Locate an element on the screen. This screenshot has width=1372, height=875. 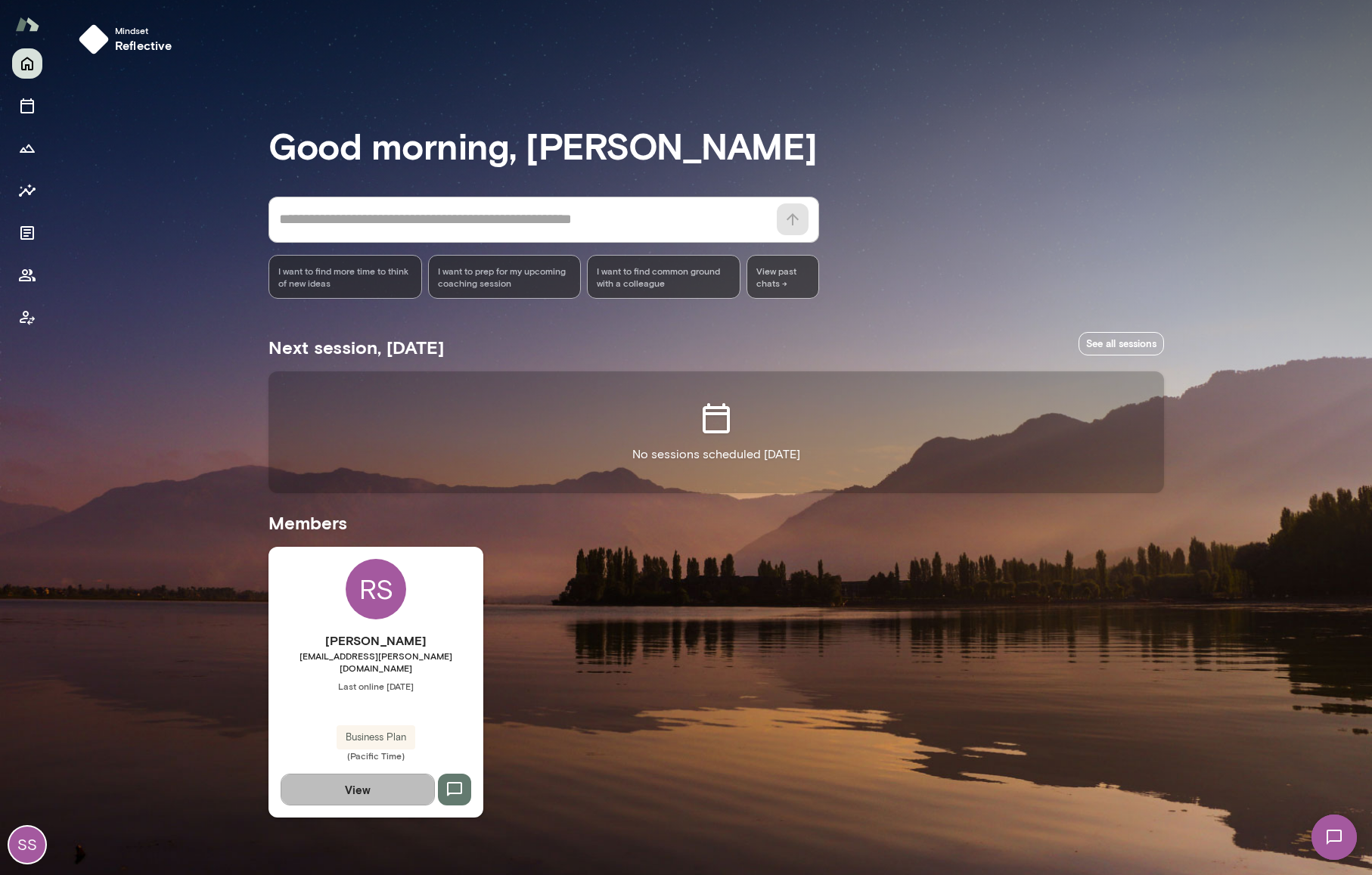
span: Business Plan is located at coordinates (376, 737).